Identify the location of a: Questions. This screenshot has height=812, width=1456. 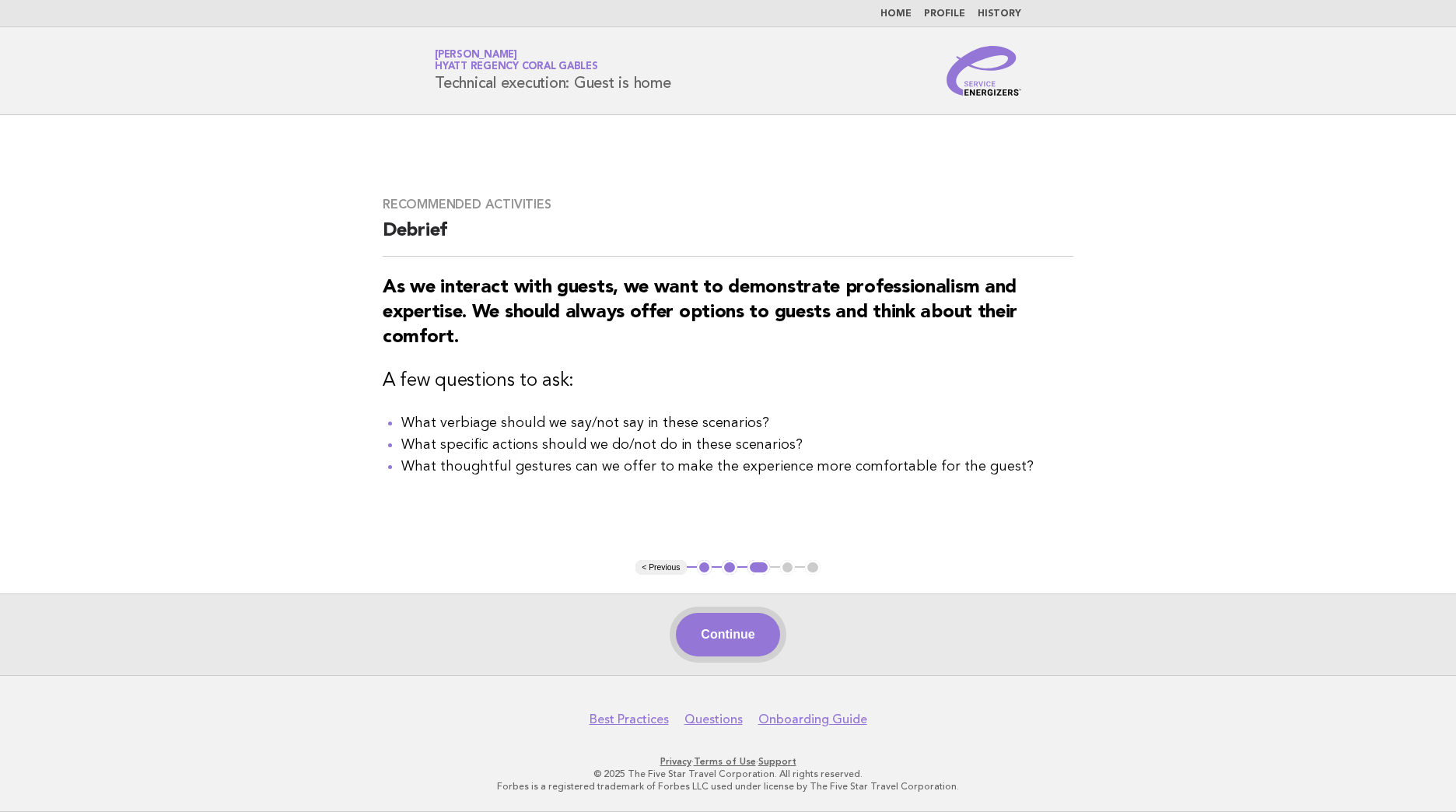
(713, 719).